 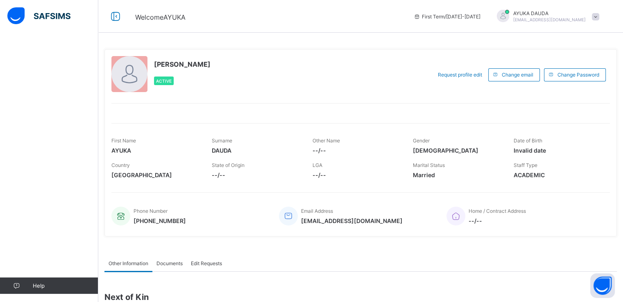 What do you see at coordinates (317, 211) in the screenshot?
I see `span: Email Address` at bounding box center [317, 211].